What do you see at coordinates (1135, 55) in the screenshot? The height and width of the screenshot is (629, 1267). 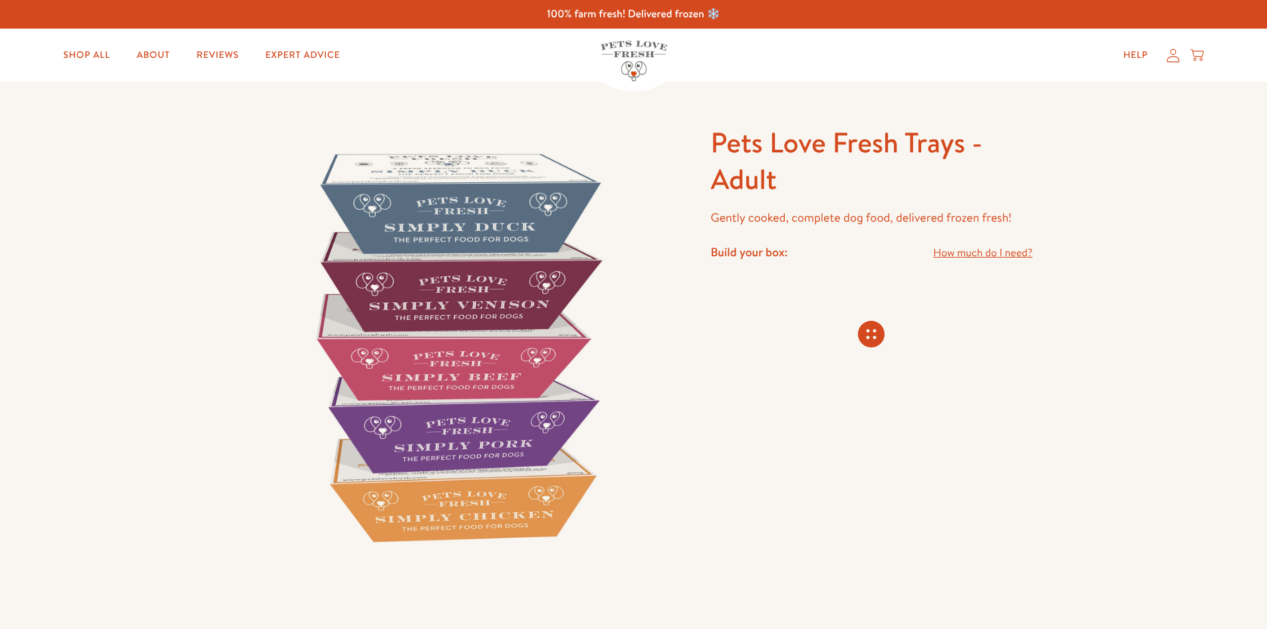 I see `a: Help` at bounding box center [1135, 55].